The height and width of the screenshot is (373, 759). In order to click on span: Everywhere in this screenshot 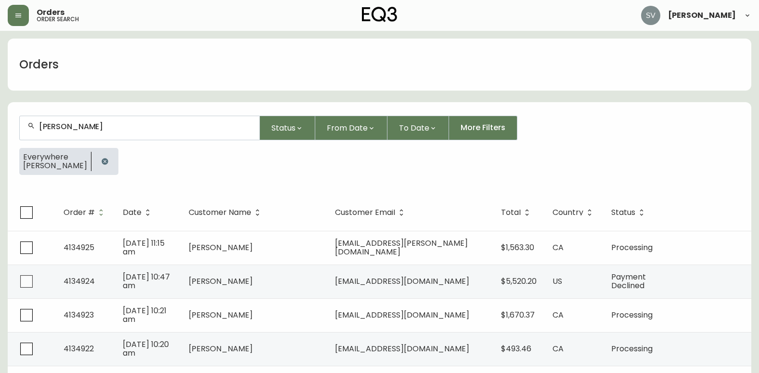, I will do `click(55, 157)`.